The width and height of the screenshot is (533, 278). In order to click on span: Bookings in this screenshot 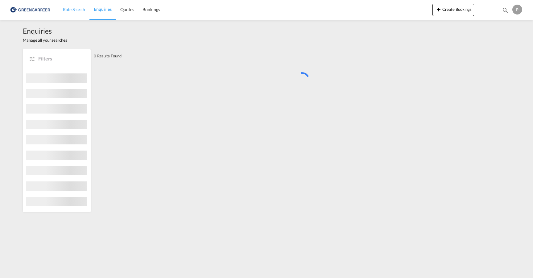, I will do `click(151, 9)`.